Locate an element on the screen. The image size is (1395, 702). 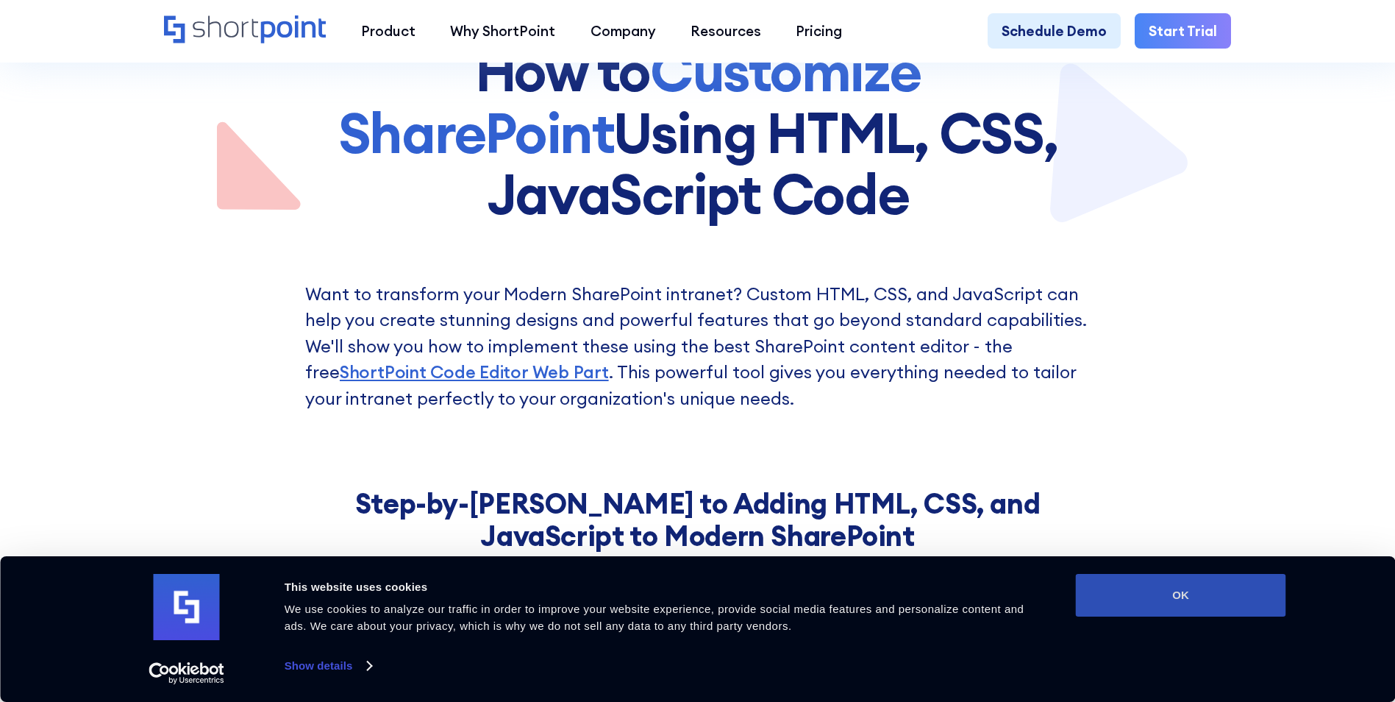
a: Product is located at coordinates (388, 30).